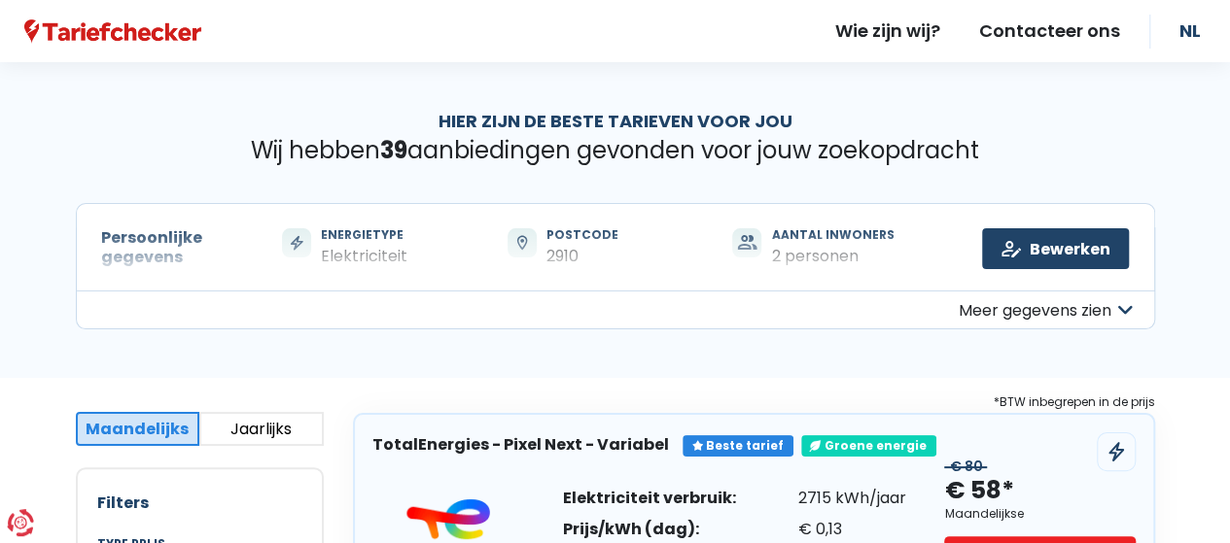  Describe the element at coordinates (199, 503) in the screenshot. I see `h2: Filters` at that location.